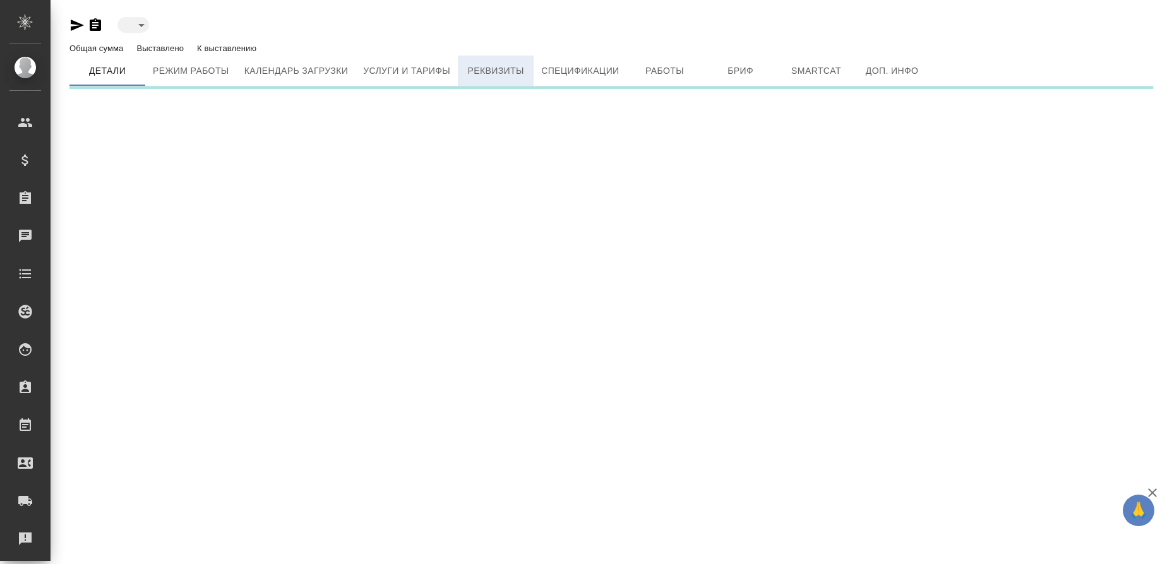 The width and height of the screenshot is (1167, 564). Describe the element at coordinates (496, 71) in the screenshot. I see `span: Реквизиты` at that location.